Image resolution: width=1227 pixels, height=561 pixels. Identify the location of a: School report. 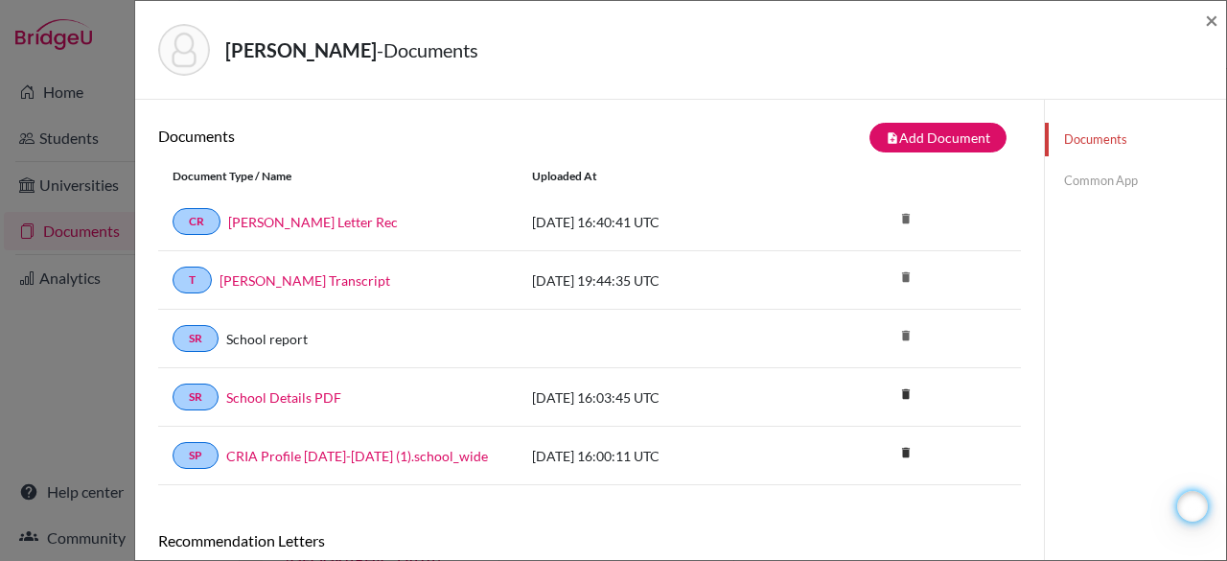
(266, 338).